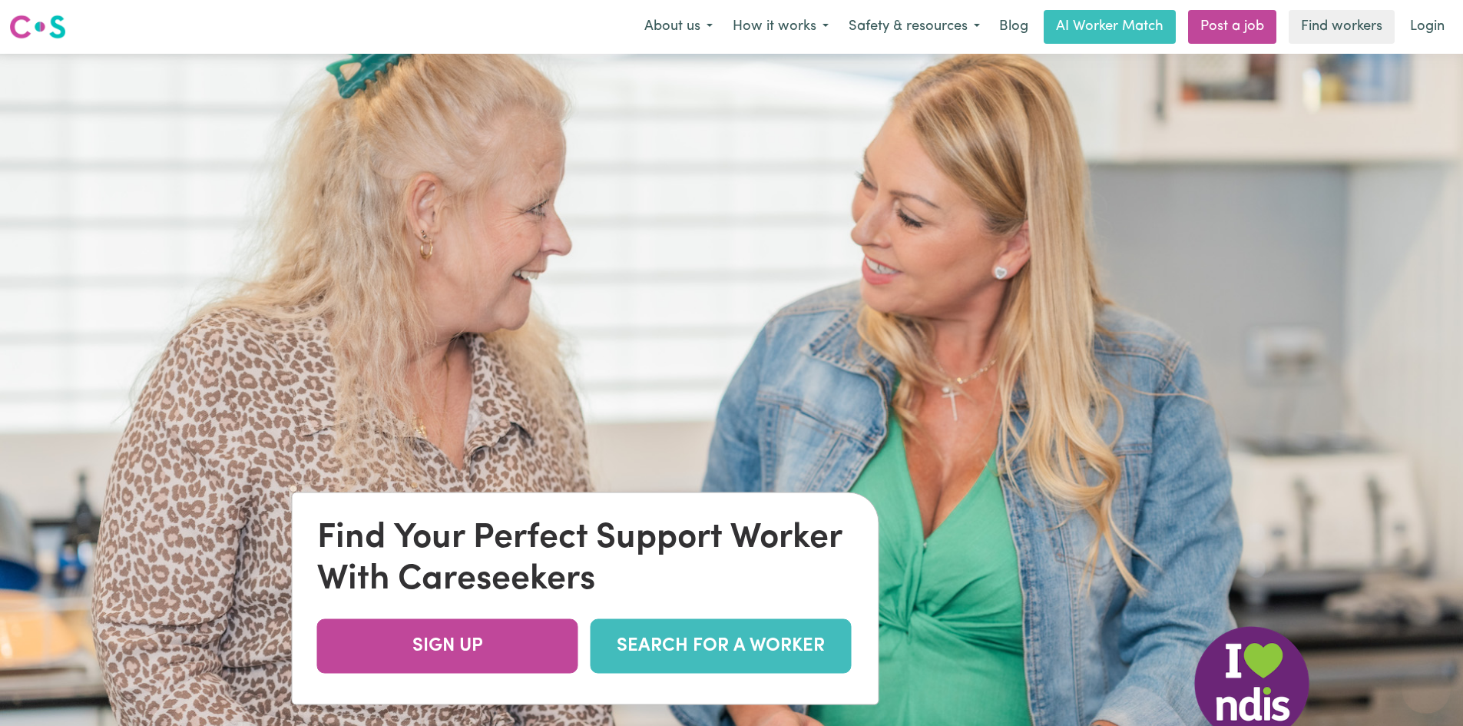  What do you see at coordinates (678, 27) in the screenshot?
I see `button: About us` at bounding box center [678, 27].